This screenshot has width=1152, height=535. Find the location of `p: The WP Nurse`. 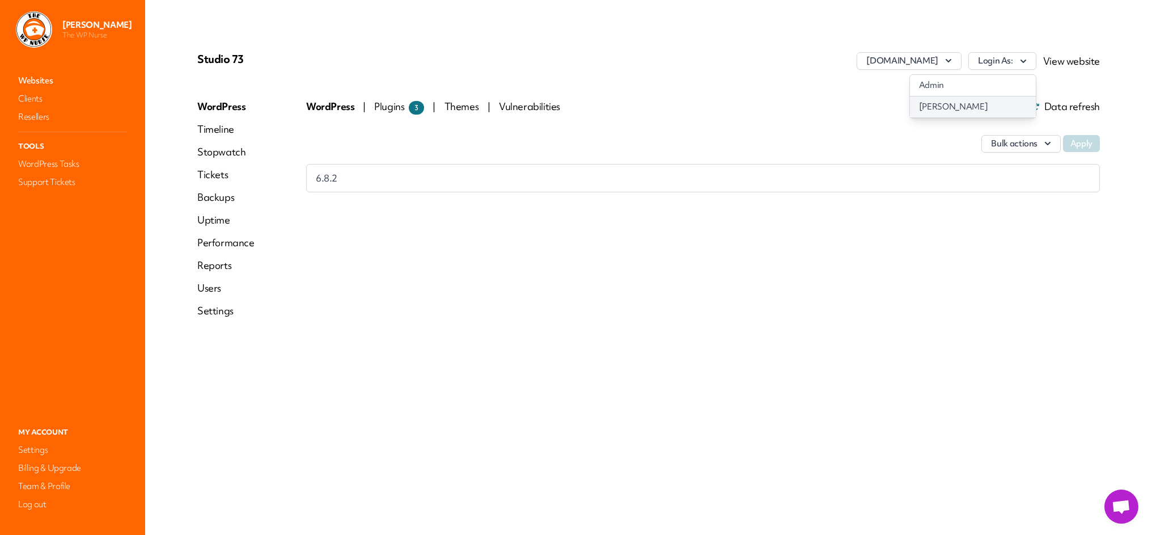

p: The WP Nurse is located at coordinates (97, 35).